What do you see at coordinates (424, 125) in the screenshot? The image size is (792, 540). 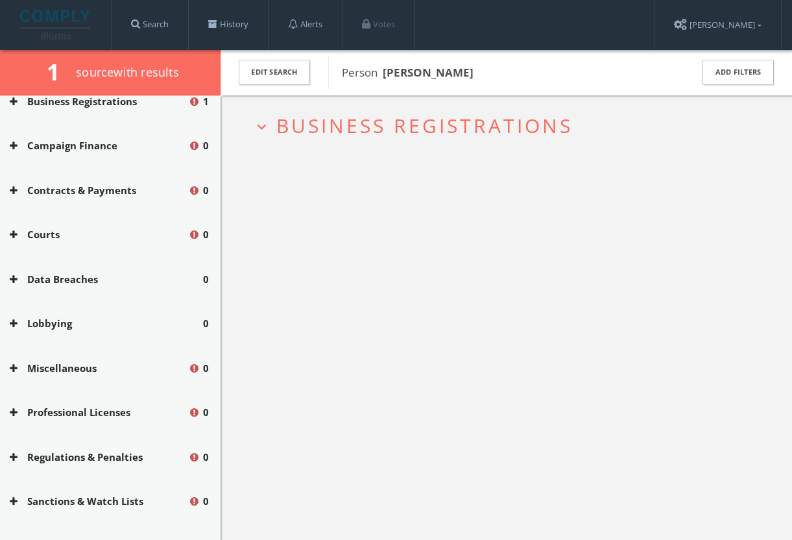 I see `span: Business Registrations` at bounding box center [424, 125].